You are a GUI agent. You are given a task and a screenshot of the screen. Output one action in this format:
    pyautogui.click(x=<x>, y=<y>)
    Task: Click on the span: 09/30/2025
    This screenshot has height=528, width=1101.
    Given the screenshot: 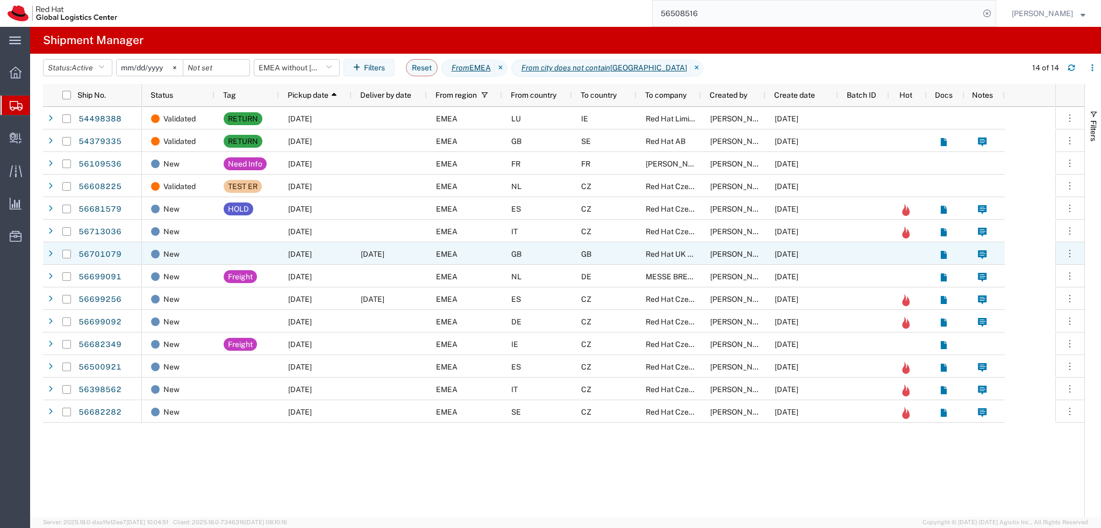 What is the action you would take?
    pyautogui.click(x=300, y=412)
    